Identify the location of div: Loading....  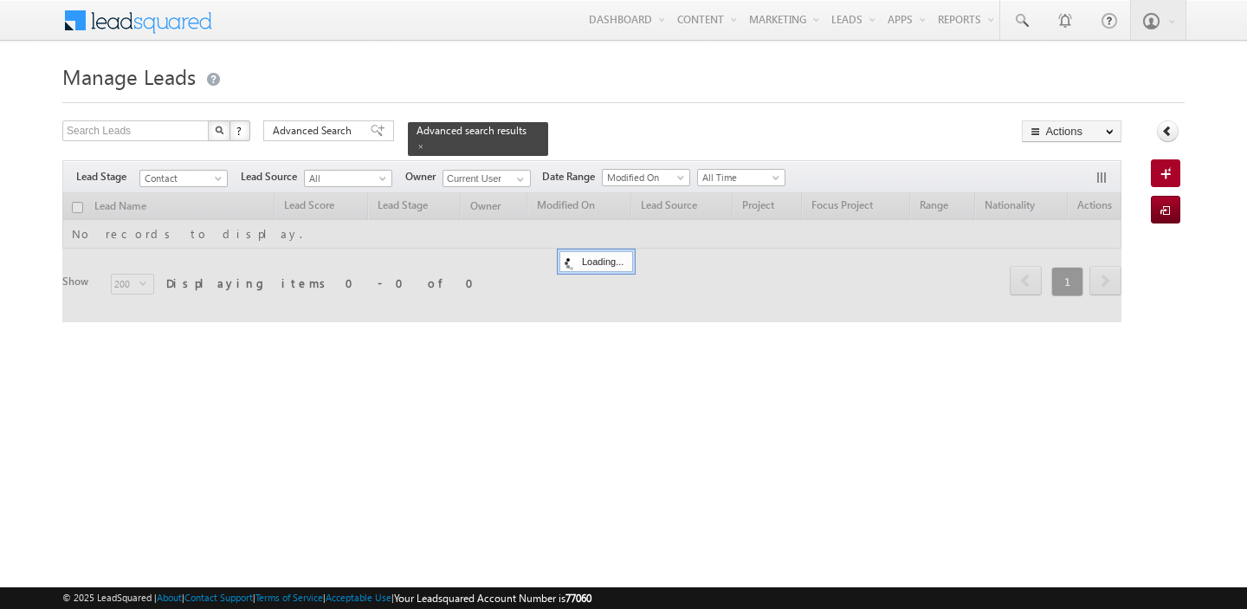
(596, 262).